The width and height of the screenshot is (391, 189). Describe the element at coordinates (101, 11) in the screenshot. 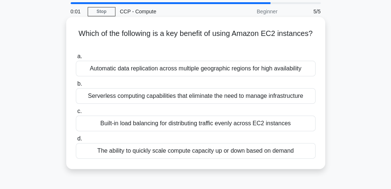

I see `a: Stop` at that location.